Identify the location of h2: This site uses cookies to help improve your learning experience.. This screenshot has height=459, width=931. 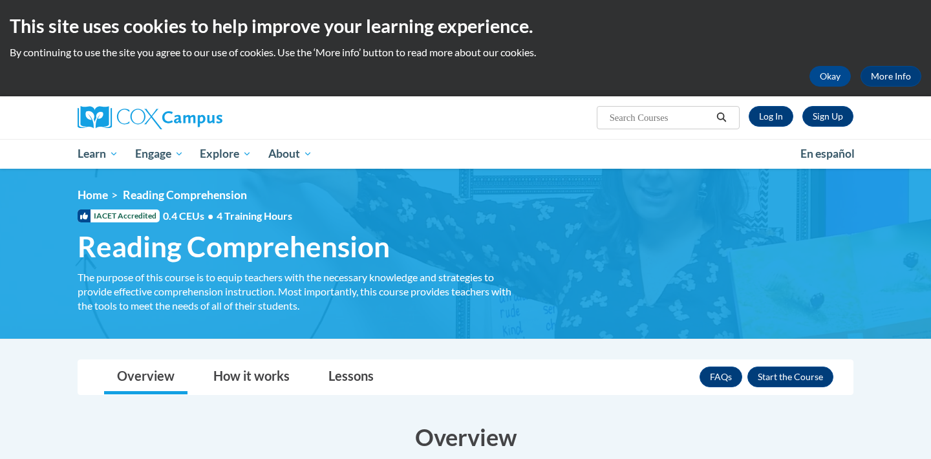
(465, 26).